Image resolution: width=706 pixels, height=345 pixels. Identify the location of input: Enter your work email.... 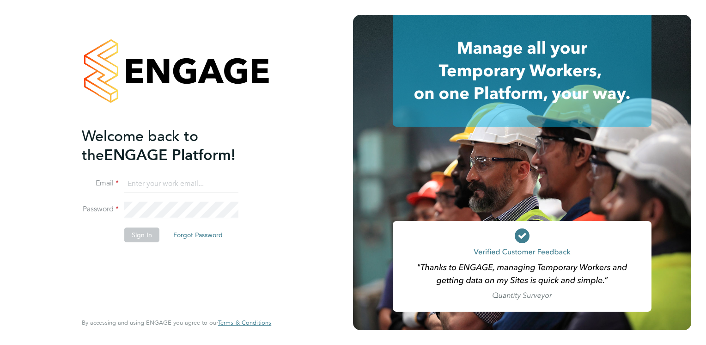
(181, 184).